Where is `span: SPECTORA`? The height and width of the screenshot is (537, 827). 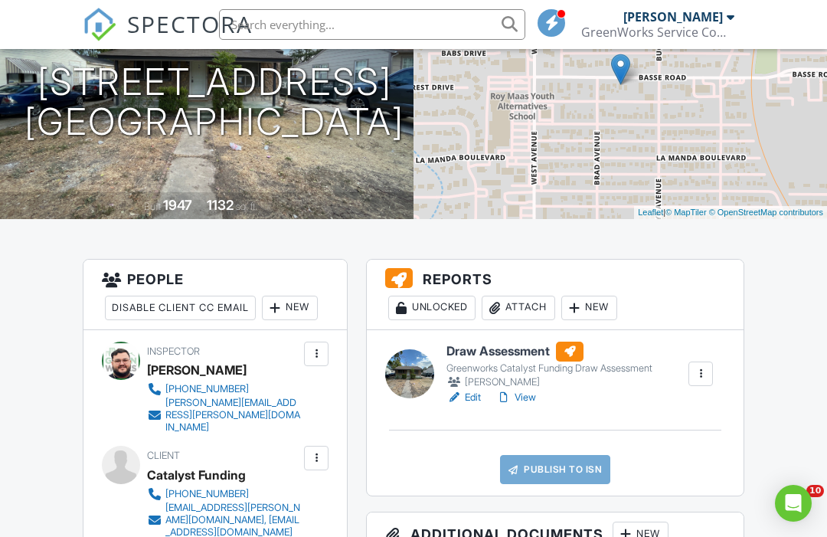 span: SPECTORA is located at coordinates (190, 24).